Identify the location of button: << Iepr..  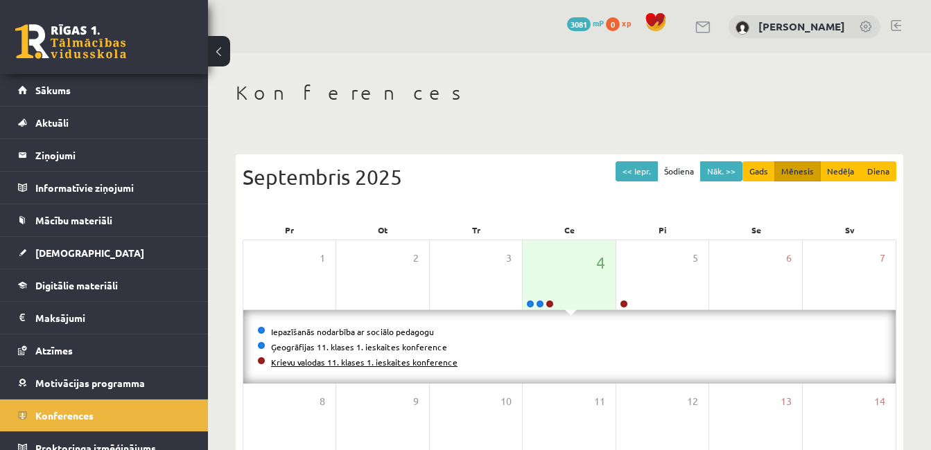
(636, 171).